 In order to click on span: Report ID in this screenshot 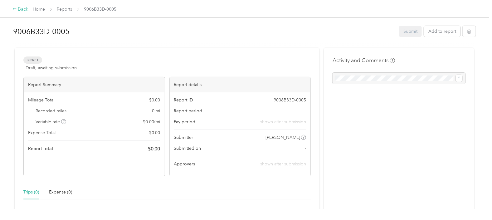, I will do `click(184, 100)`.